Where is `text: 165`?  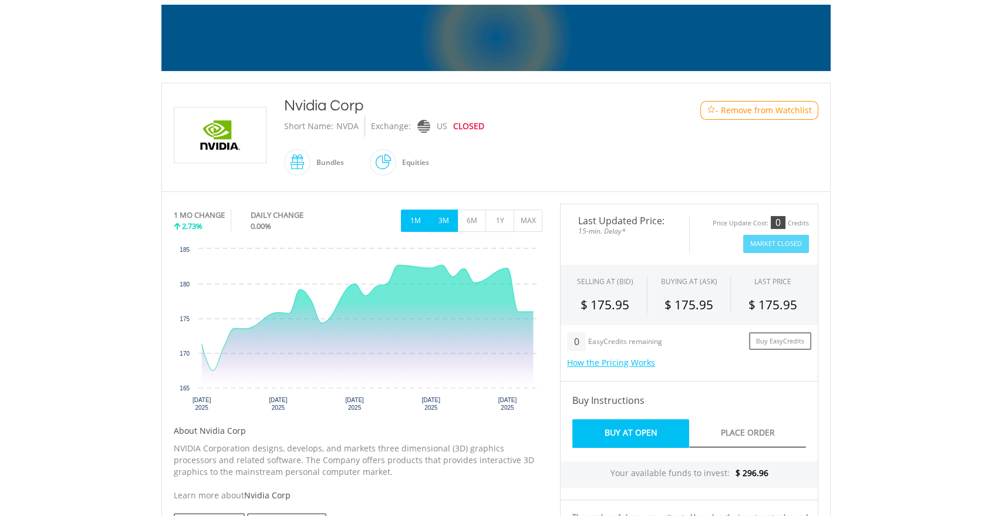
text: 165 is located at coordinates (184, 388).